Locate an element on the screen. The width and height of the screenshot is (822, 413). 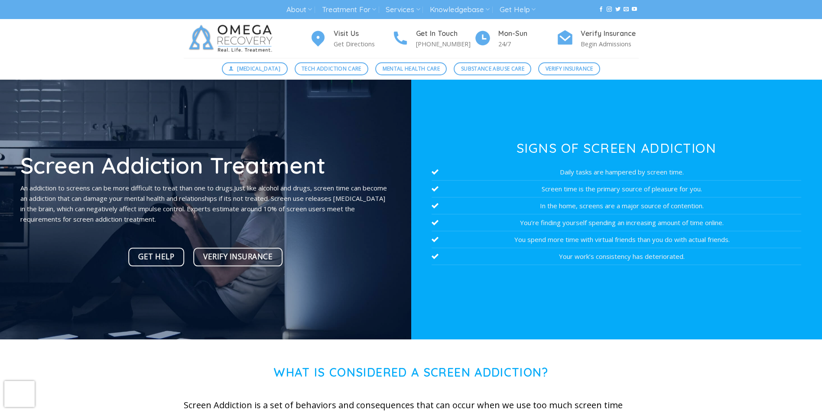
a: Send us an email is located at coordinates (626, 10).